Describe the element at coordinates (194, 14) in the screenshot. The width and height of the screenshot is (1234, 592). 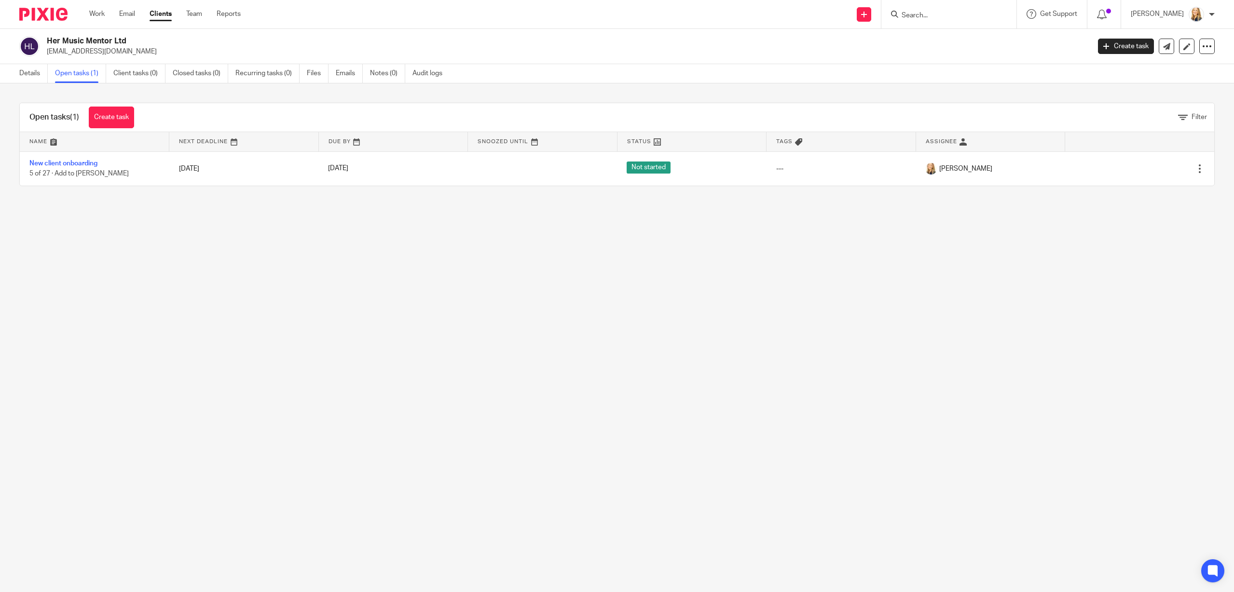
I see `a: Team` at that location.